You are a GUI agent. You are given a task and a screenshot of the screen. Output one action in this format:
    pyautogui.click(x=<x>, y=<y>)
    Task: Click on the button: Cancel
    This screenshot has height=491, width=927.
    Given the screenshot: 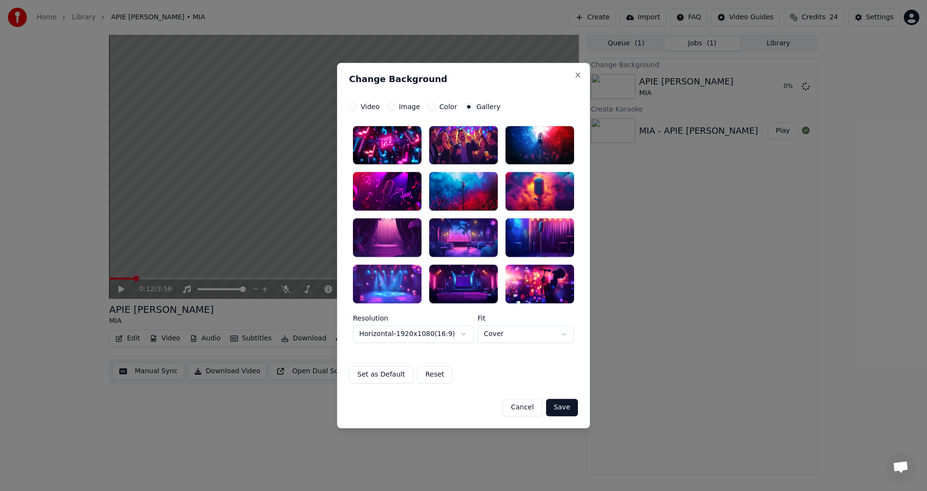 What is the action you would take?
    pyautogui.click(x=522, y=408)
    